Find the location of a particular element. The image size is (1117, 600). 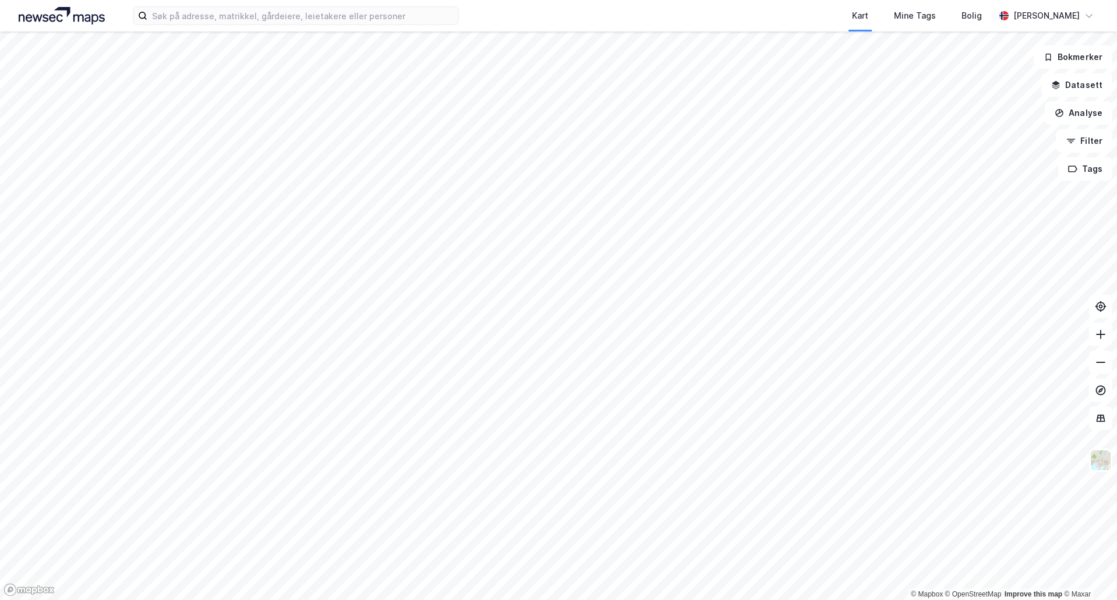

img: Z is located at coordinates (1101, 460).